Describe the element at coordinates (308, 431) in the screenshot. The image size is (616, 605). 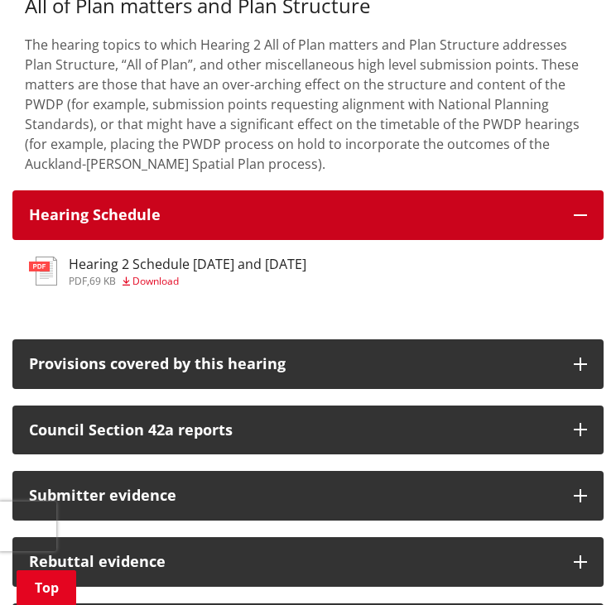
I see `button: Council Section 42a reports` at that location.